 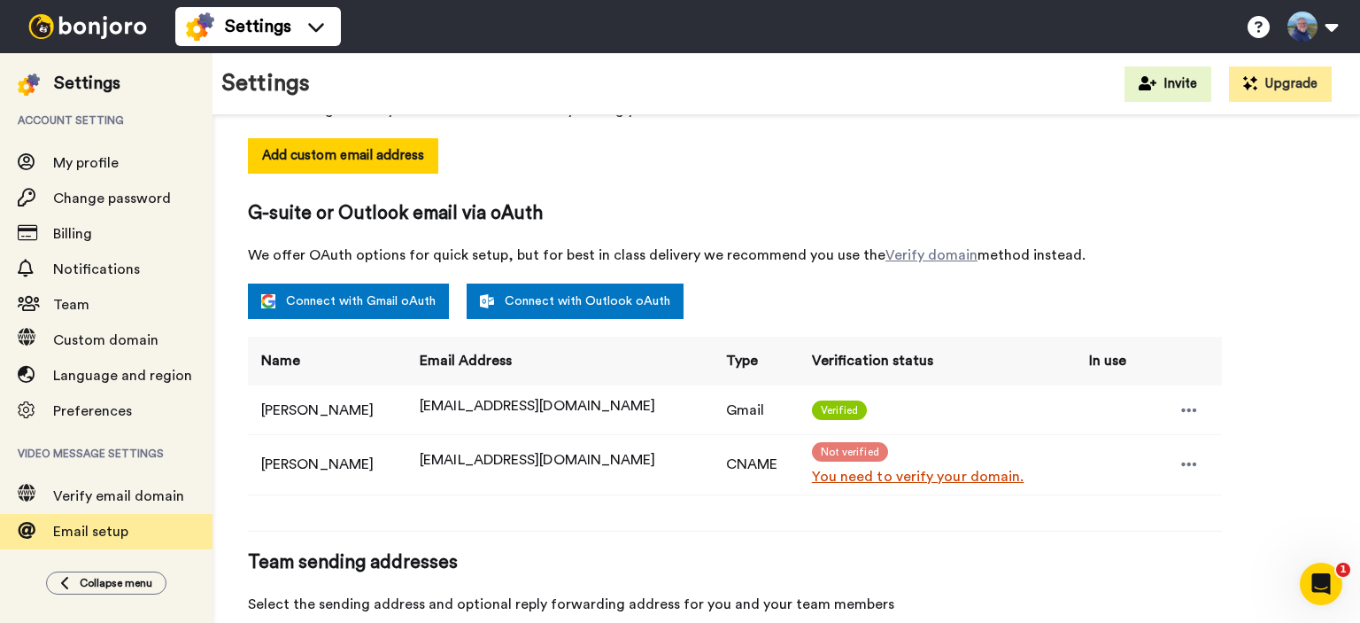 I want to click on span: 1, so click(x=1344, y=569).